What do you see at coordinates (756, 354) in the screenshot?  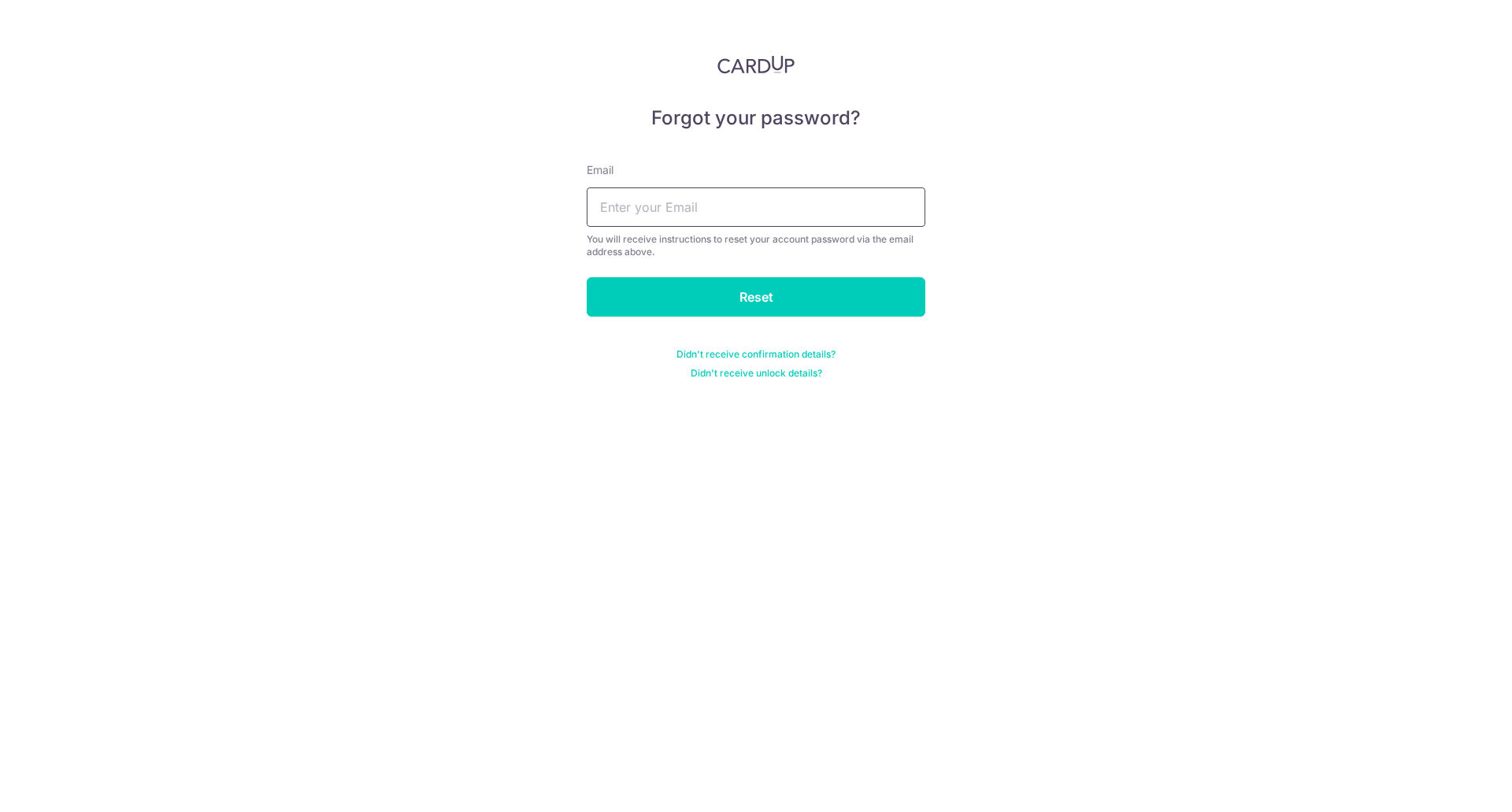 I see `a: Didn't receive confirmation details?` at bounding box center [756, 354].